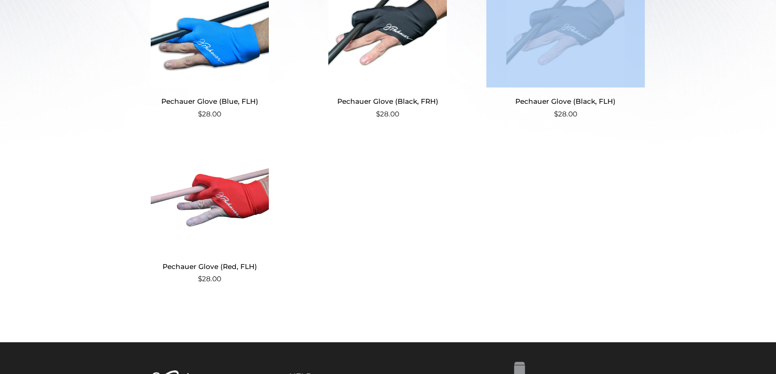 The width and height of the screenshot is (776, 374). Describe the element at coordinates (565, 101) in the screenshot. I see `h2: Pechauer Glove (Black, FLH)` at that location.